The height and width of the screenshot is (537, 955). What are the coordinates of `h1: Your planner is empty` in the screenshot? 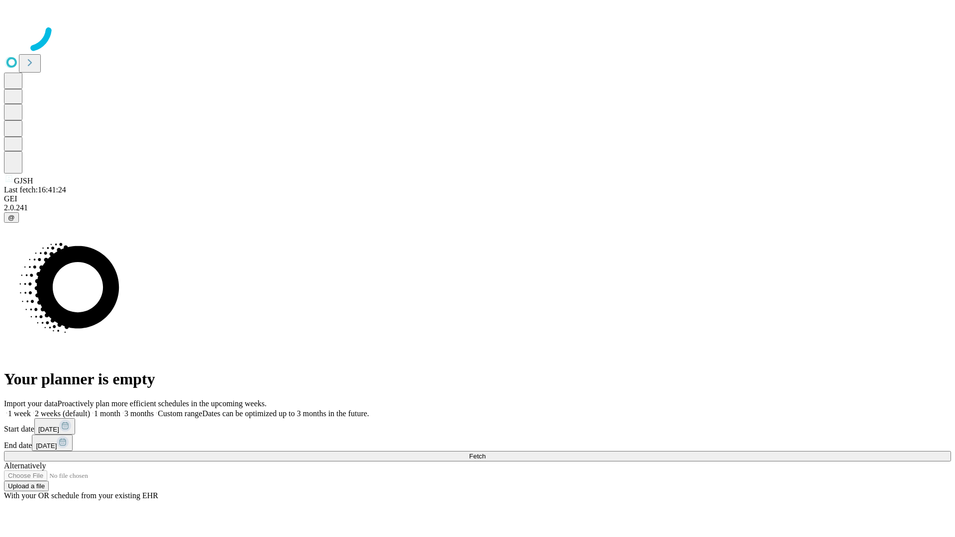 It's located at (477, 379).